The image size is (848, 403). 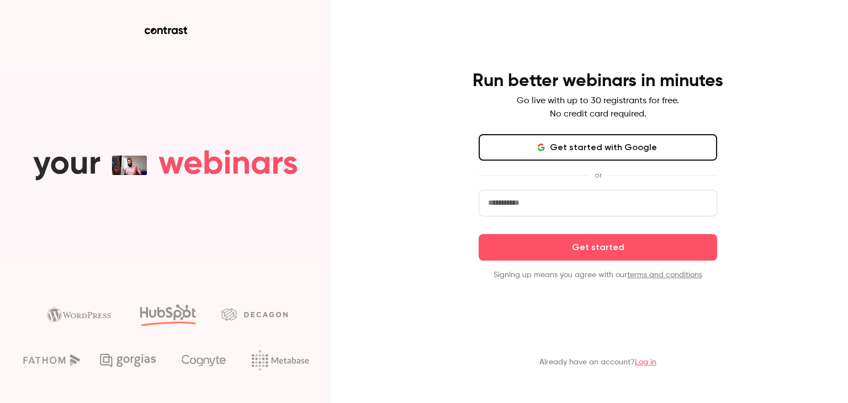 I want to click on a: Log in, so click(x=645, y=362).